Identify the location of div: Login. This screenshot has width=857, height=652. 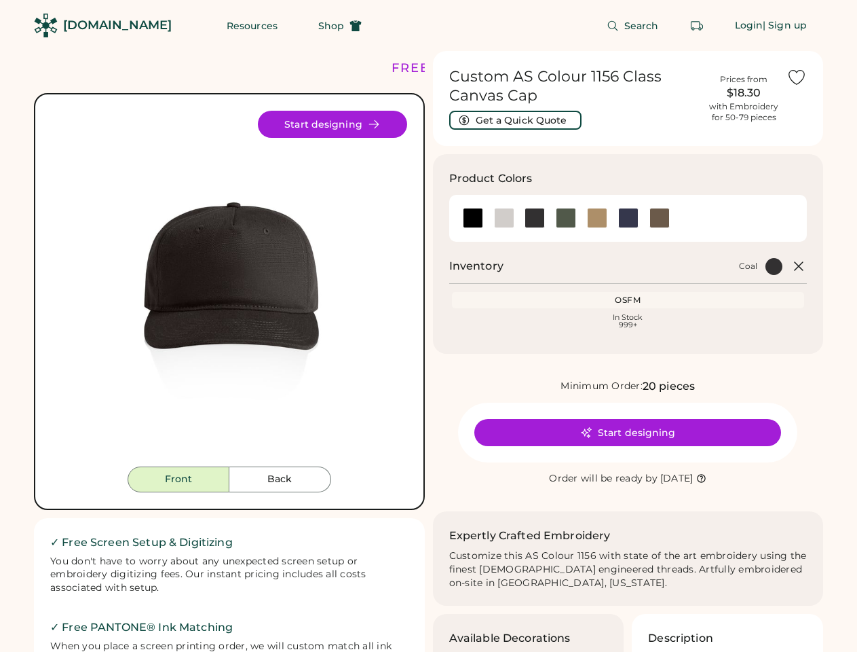
(749, 26).